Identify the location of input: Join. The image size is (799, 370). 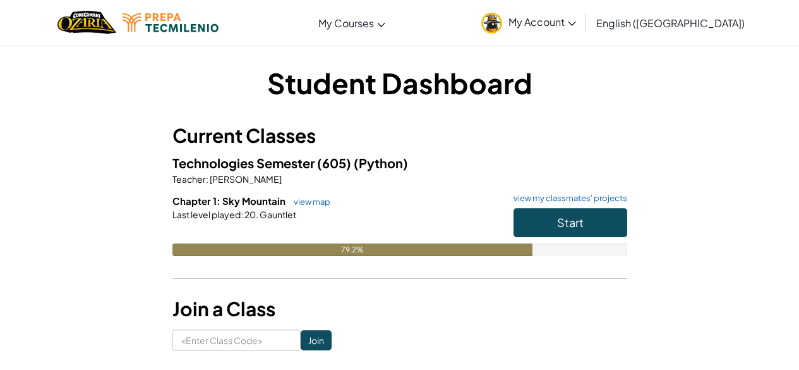
(316, 340).